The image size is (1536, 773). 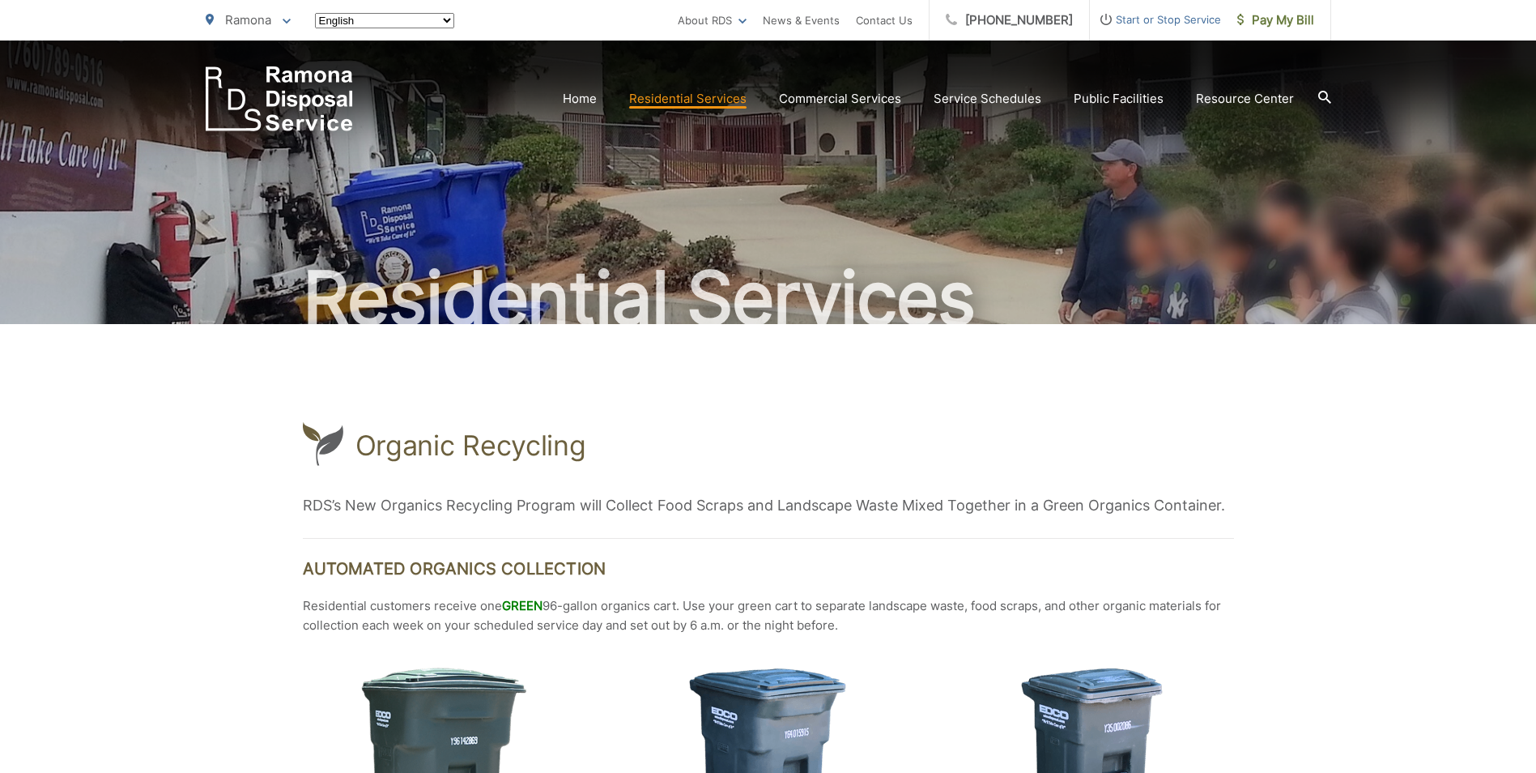 I want to click on a: Contact Us, so click(x=884, y=20).